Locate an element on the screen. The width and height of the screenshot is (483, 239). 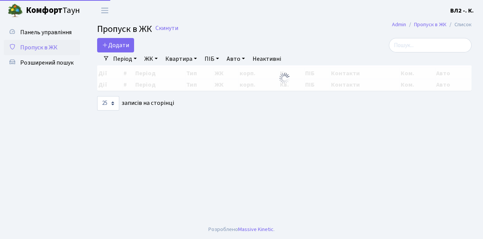
a: ВЛ2 -. К. is located at coordinates (462, 11).